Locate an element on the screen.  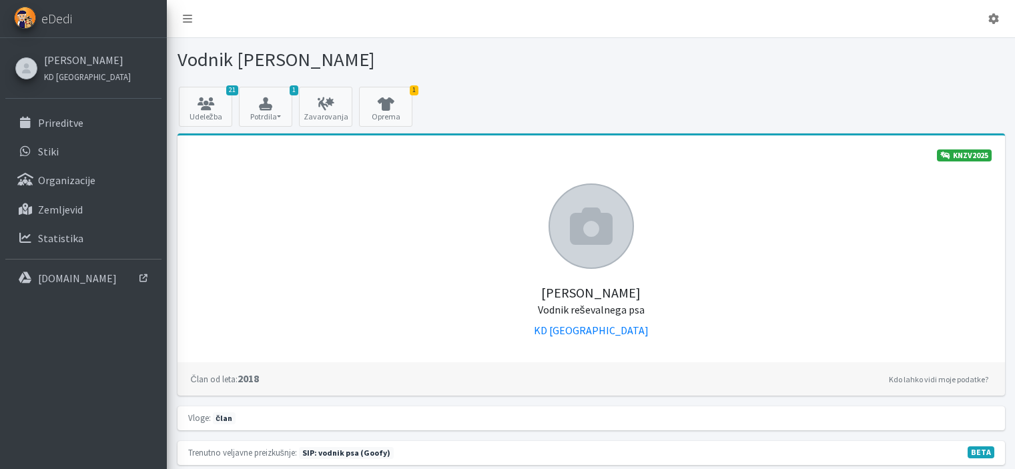
button: 1 Potrdila is located at coordinates (266, 107).